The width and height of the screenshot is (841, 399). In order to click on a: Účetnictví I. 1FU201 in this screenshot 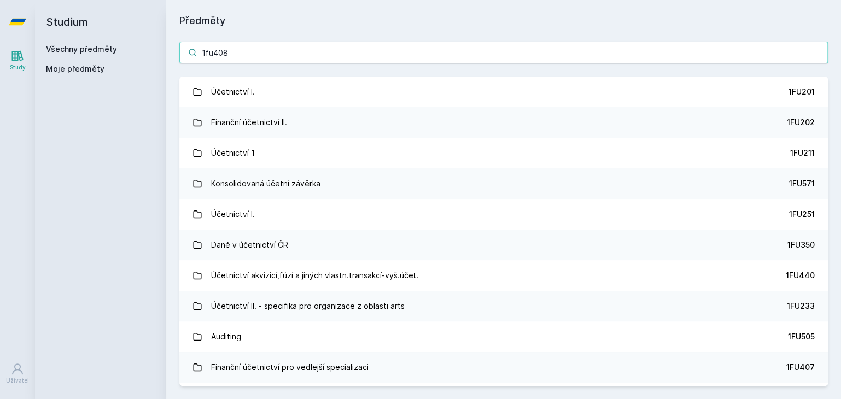, I will do `click(503, 92)`.